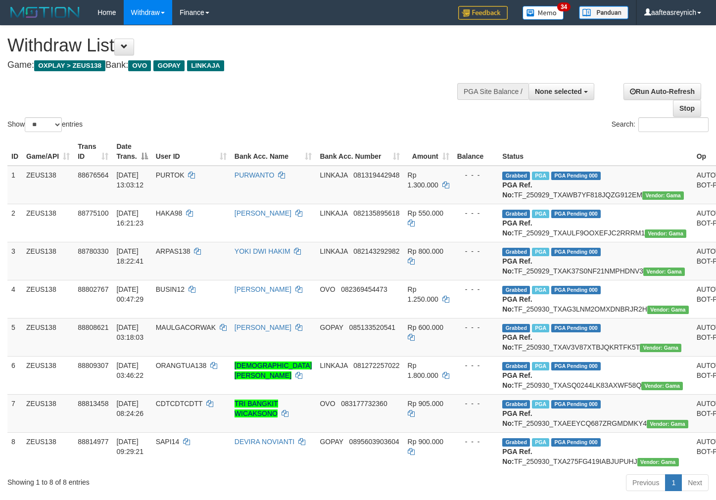 The image size is (716, 500). What do you see at coordinates (425, 213) in the screenshot?
I see `span: Rp 550.000` at bounding box center [425, 213].